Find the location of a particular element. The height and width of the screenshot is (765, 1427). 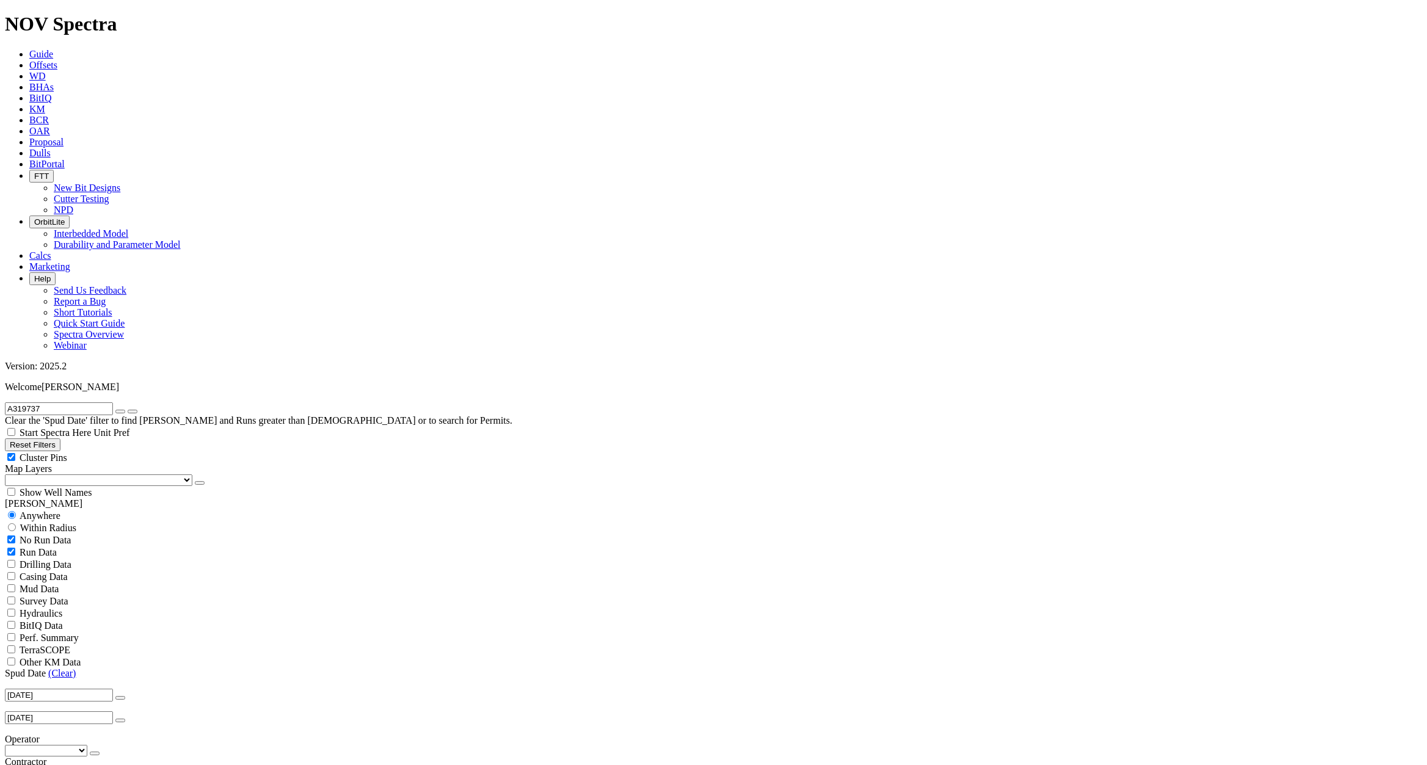

a: BitIQ is located at coordinates (40, 98).